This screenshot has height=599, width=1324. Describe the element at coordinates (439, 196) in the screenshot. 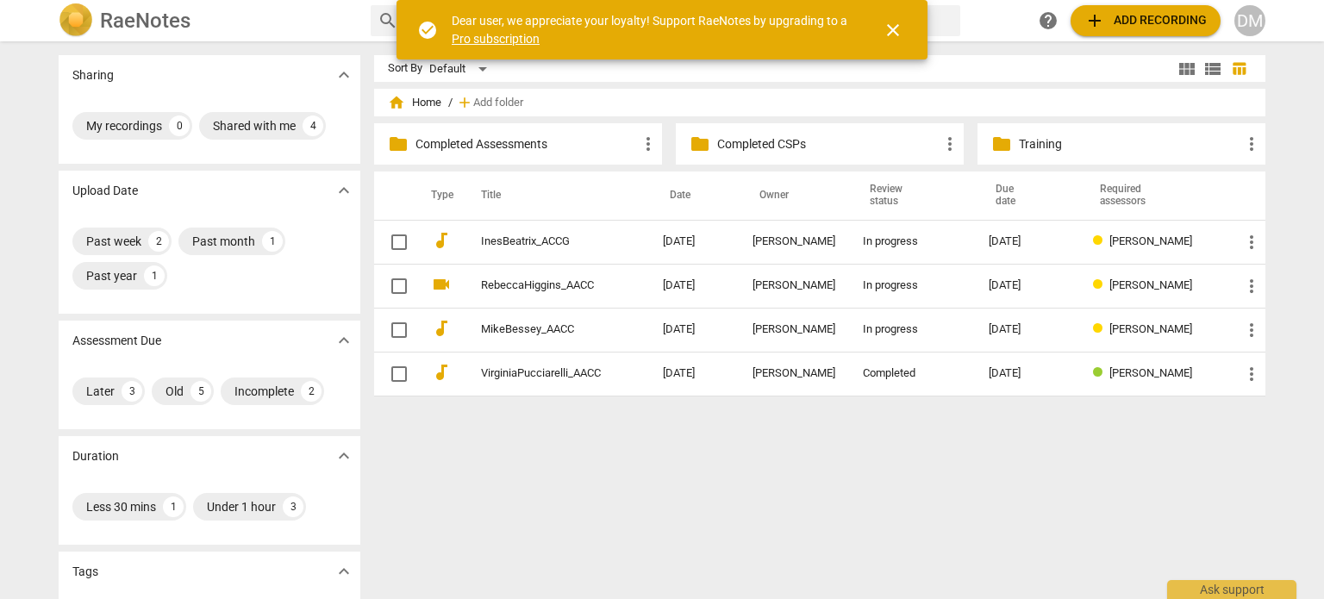

I see `th: Type` at that location.